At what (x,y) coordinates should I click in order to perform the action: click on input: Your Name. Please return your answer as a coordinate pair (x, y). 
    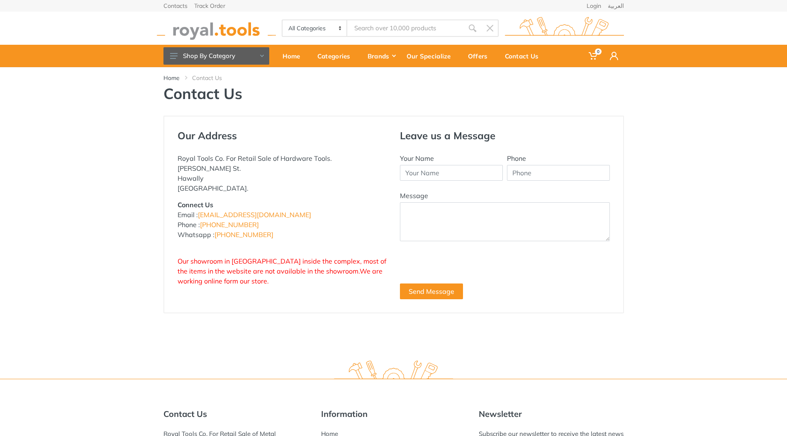
    Looking at the image, I should click on (451, 173).